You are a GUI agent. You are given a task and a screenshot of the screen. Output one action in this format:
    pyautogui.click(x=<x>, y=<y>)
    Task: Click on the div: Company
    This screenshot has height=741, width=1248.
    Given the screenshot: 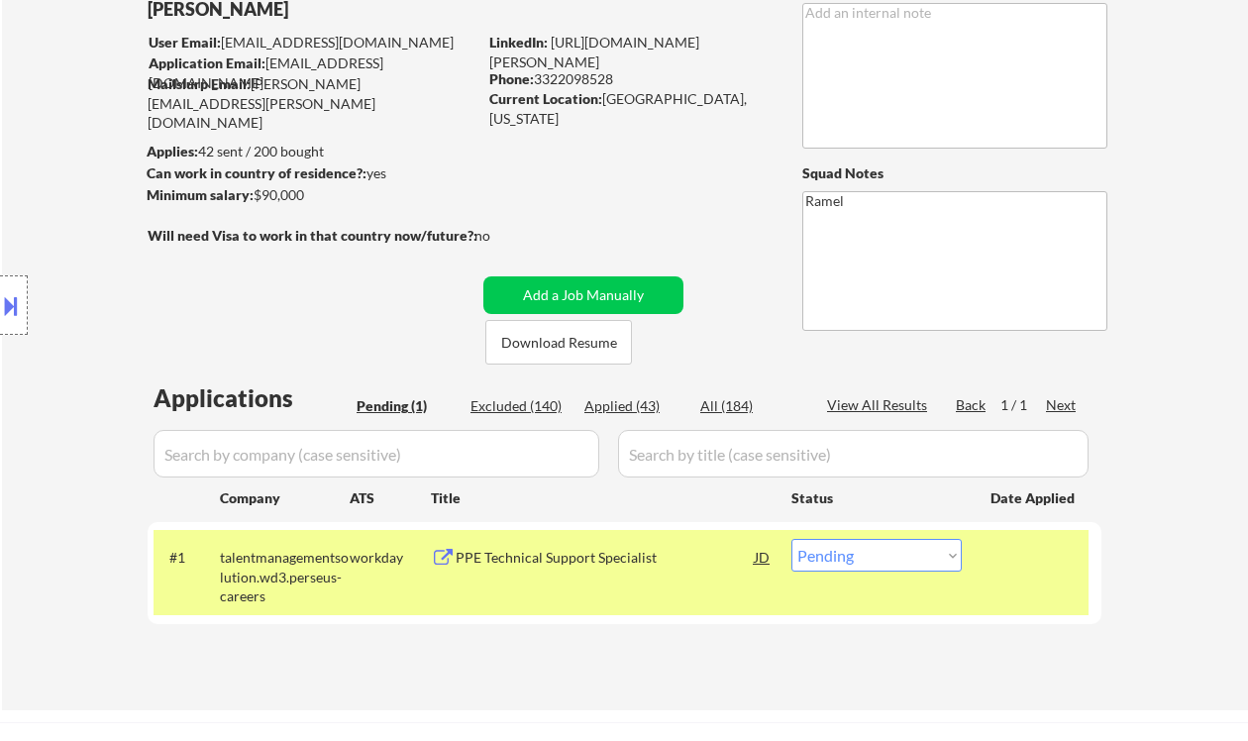 What is the action you would take?
    pyautogui.click(x=284, y=498)
    